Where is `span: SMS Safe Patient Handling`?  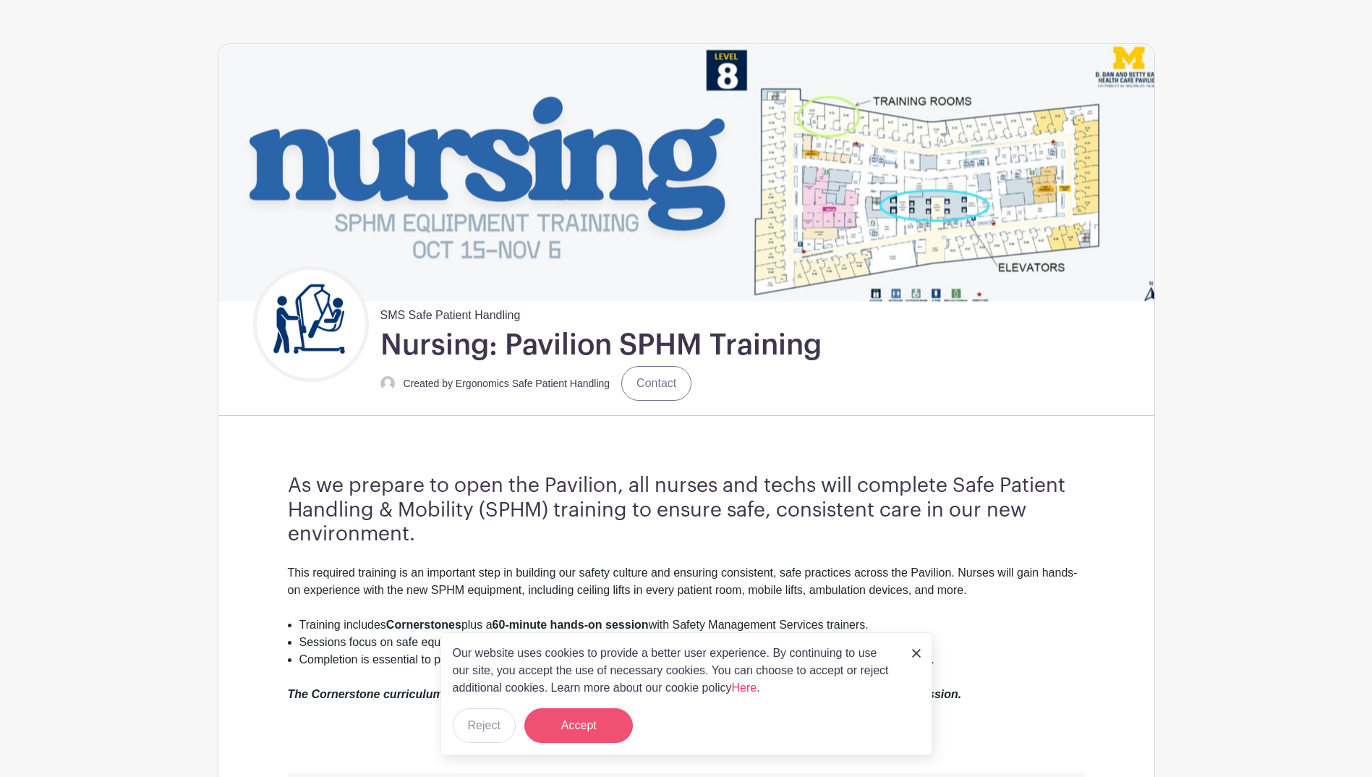
span: SMS Safe Patient Handling is located at coordinates (451, 313).